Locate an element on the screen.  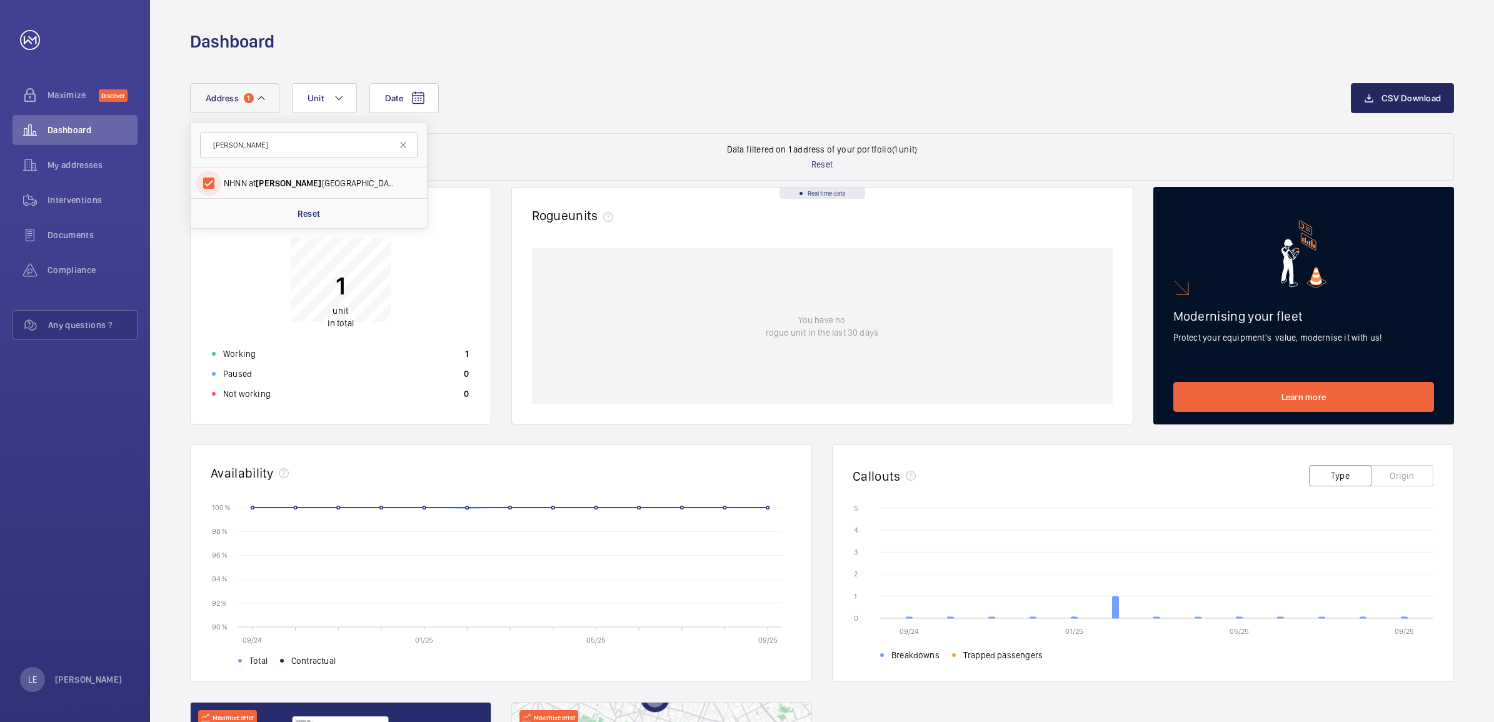
text: 4 is located at coordinates (856, 530).